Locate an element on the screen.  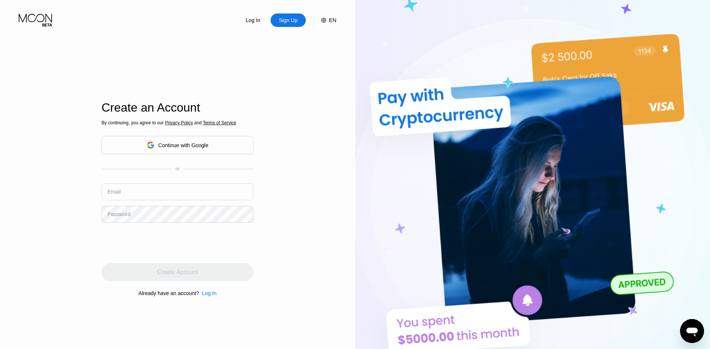
span: Terms of Service is located at coordinates (219, 123).